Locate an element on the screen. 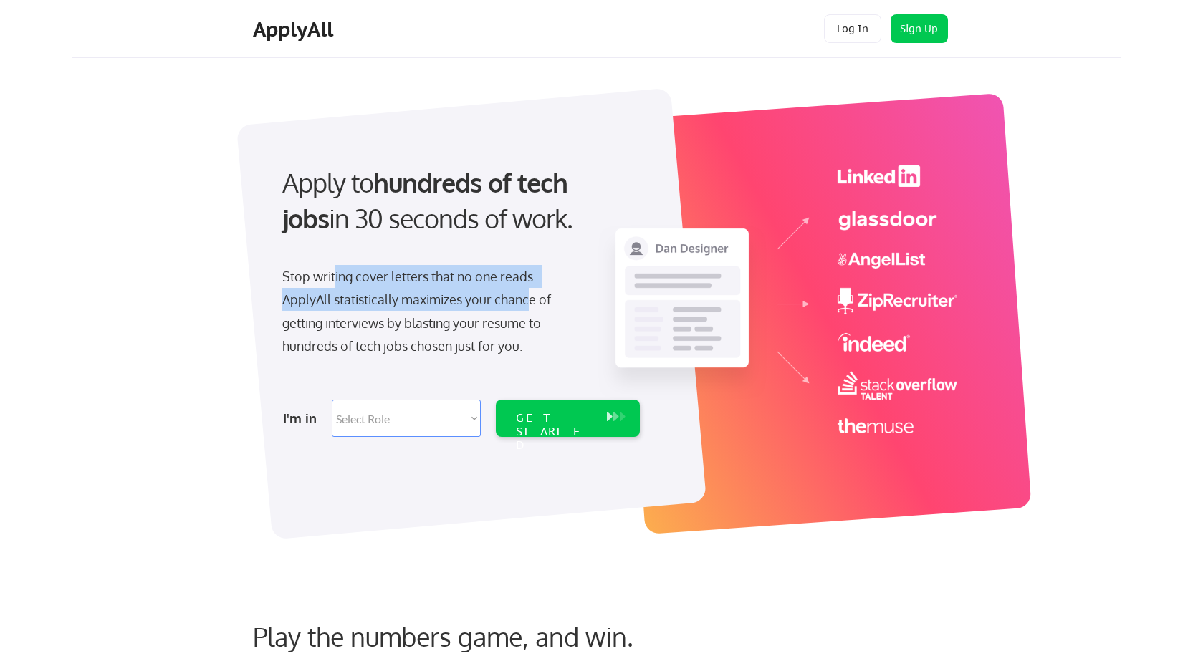  strong: hundreds of tech jobs is located at coordinates (428, 200).